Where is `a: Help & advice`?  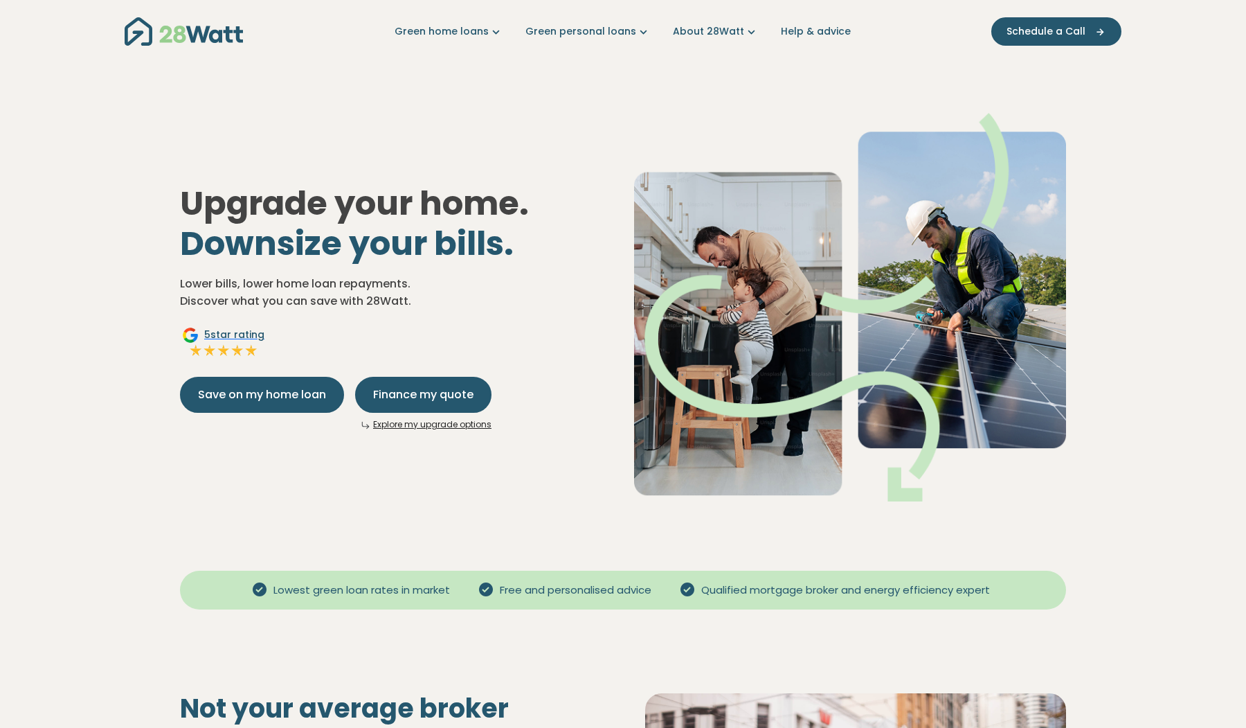
a: Help & advice is located at coordinates (816, 31).